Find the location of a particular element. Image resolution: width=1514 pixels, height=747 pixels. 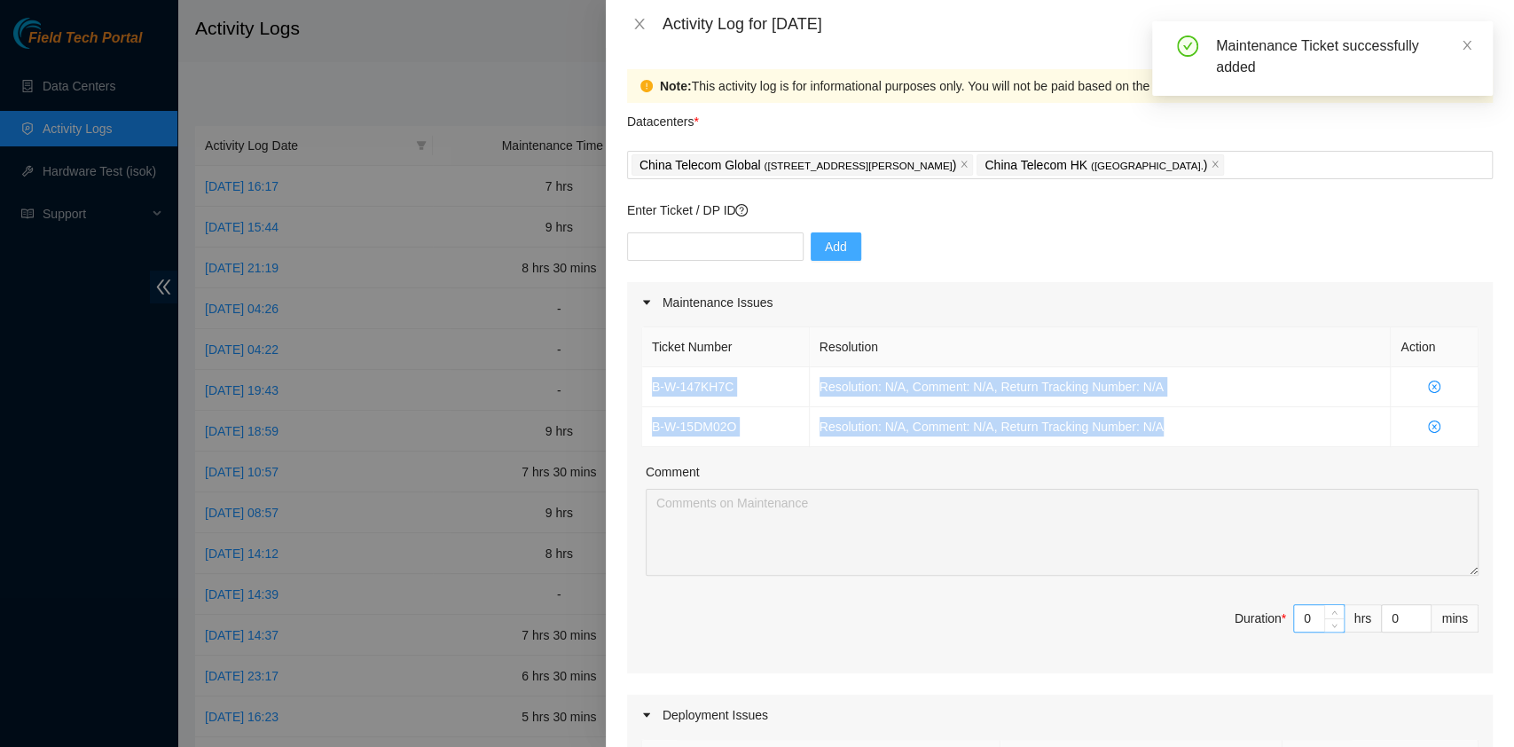

label: Comment is located at coordinates (672, 472).